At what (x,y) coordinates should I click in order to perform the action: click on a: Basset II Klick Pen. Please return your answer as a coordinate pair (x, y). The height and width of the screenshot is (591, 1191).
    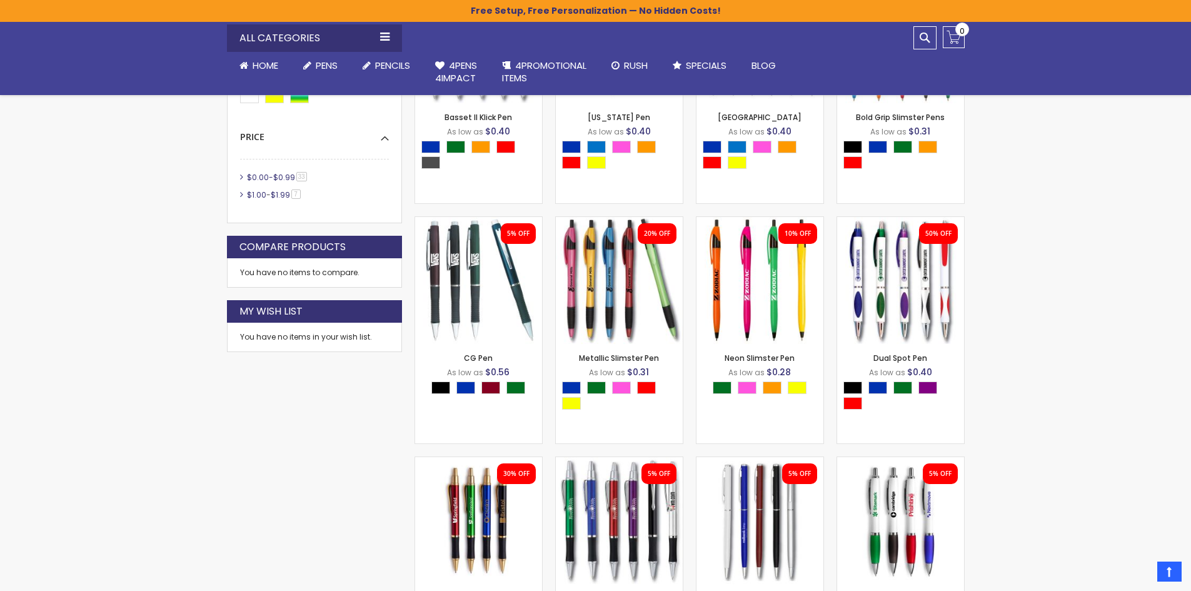
    Looking at the image, I should click on (478, 117).